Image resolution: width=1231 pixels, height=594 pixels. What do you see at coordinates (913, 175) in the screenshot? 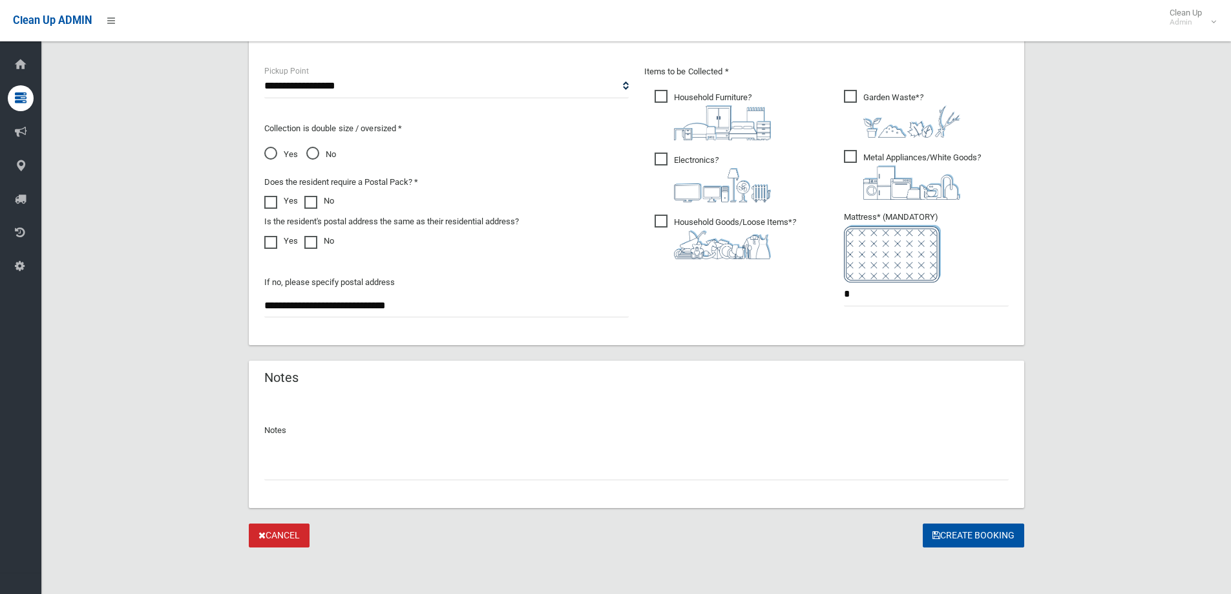
I see `span: Metal Appliances/White Goods` at bounding box center [913, 175].